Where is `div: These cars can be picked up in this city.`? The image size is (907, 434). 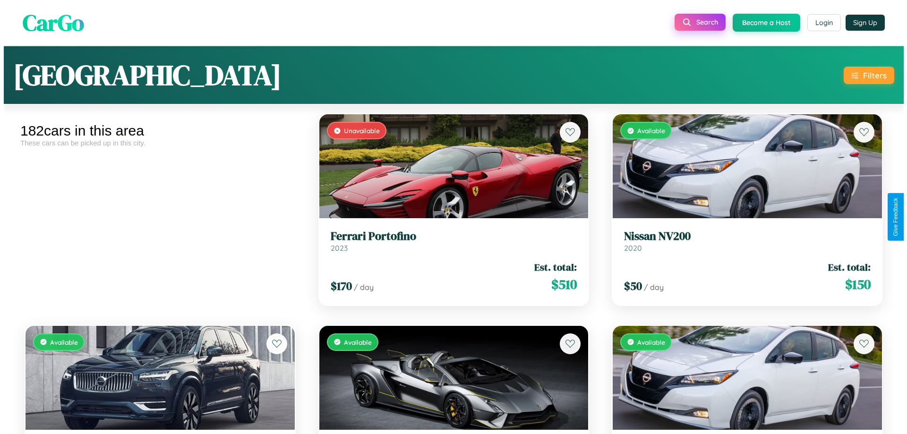 div: These cars can be picked up in this city. is located at coordinates (156, 143).